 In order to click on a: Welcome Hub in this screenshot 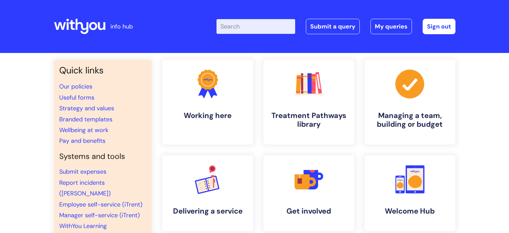, I will do `click(410, 193)`.